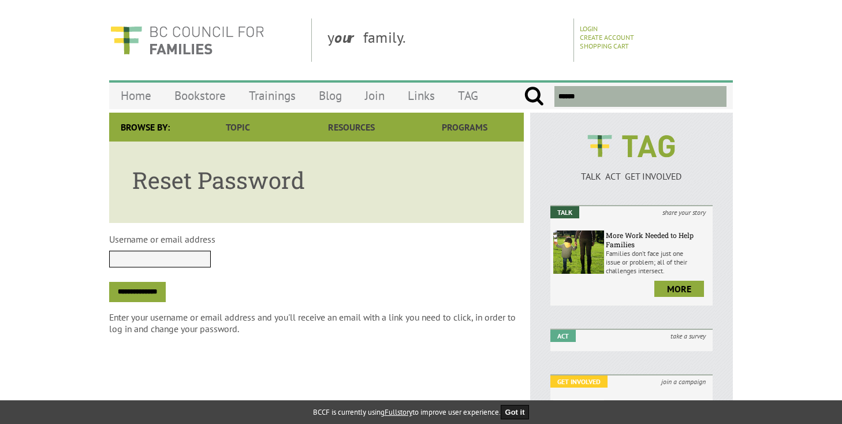  Describe the element at coordinates (588, 28) in the screenshot. I see `a: Login` at that location.